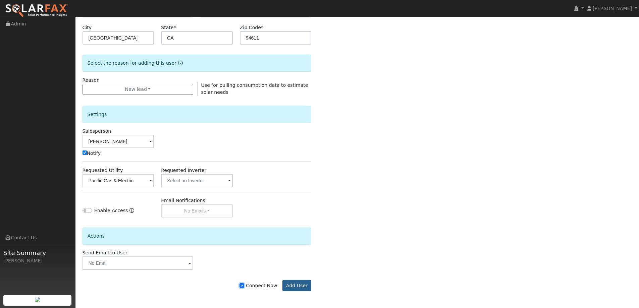 This screenshot has height=308, width=639. What do you see at coordinates (111, 210) in the screenshot?
I see `label: Enable Access` at bounding box center [111, 210].